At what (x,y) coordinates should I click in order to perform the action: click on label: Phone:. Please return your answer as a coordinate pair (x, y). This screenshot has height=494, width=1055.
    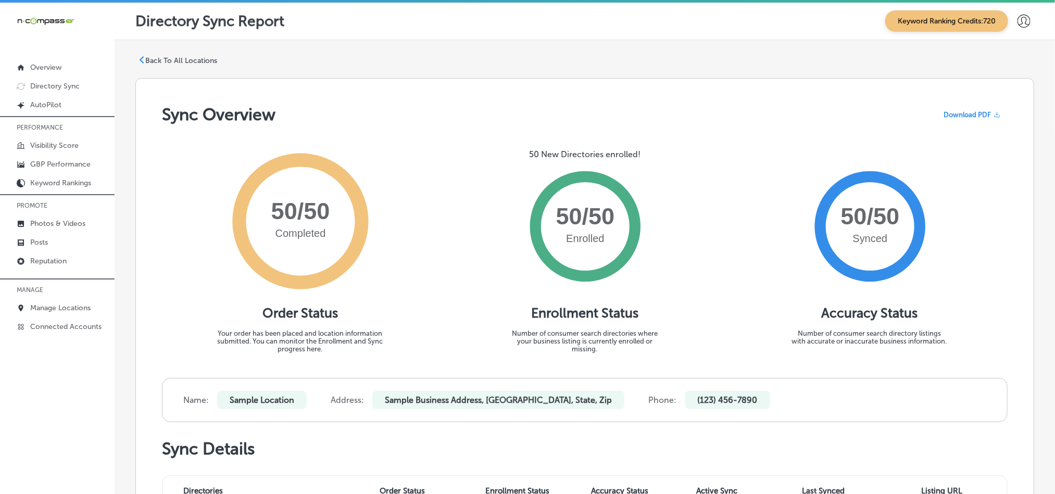
    Looking at the image, I should click on (663, 400).